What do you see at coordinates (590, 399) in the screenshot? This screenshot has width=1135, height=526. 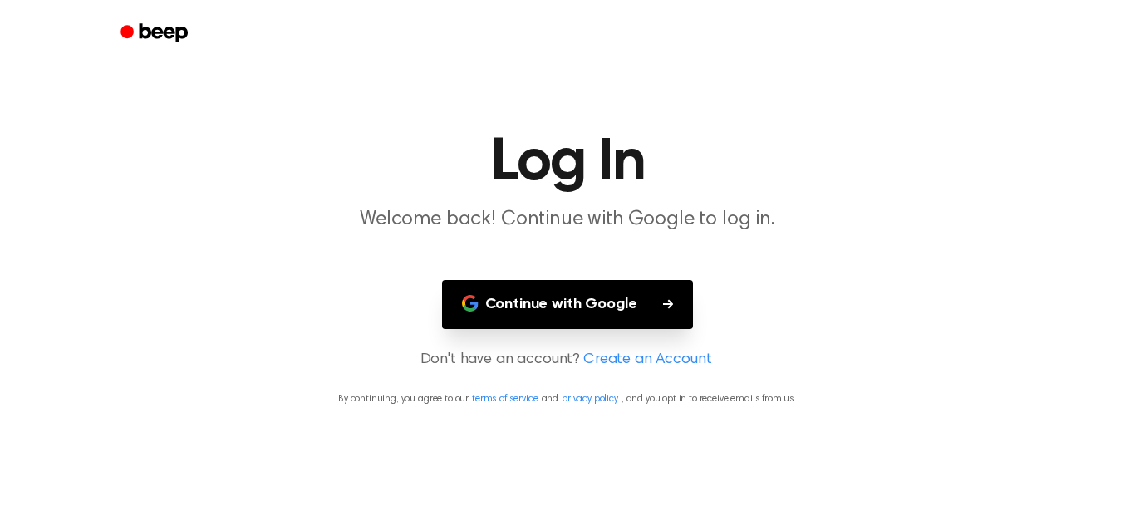 I see `a: privacy policy` at bounding box center [590, 399].